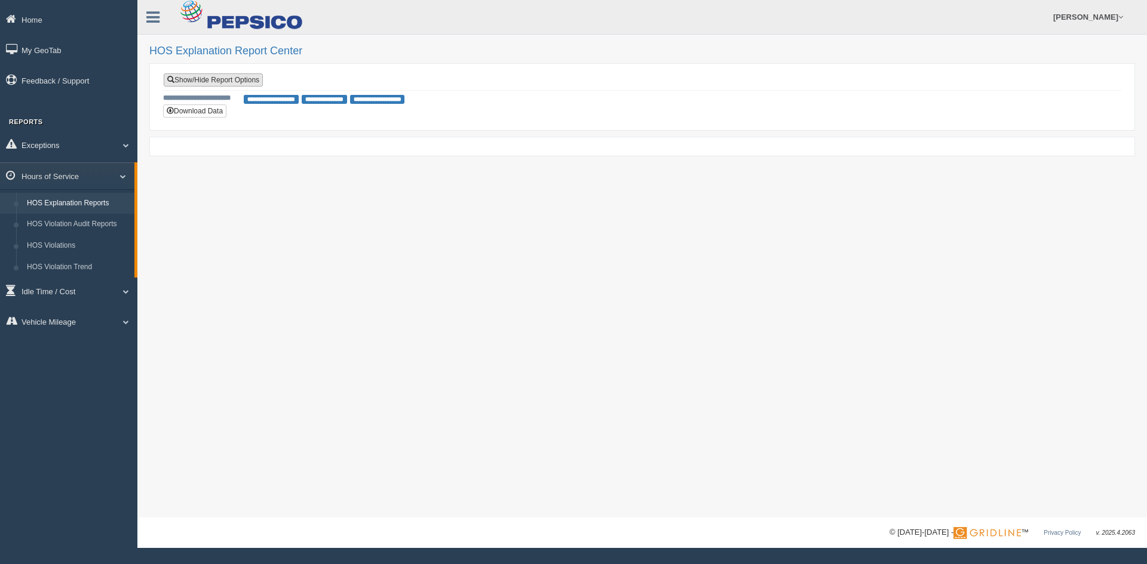  What do you see at coordinates (987, 533) in the screenshot?
I see `img: Gridline` at bounding box center [987, 533].